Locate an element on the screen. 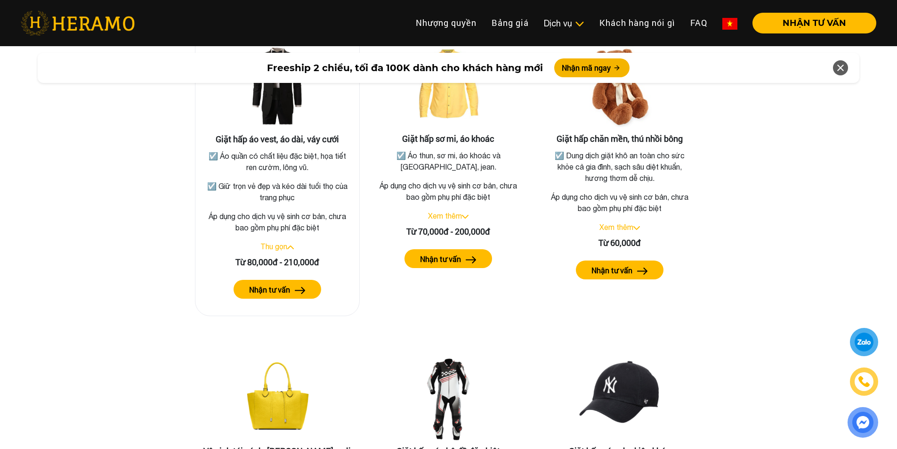 The image size is (897, 449). h3: Giặt hấp sơ mi, áo khoác is located at coordinates (449, 139).